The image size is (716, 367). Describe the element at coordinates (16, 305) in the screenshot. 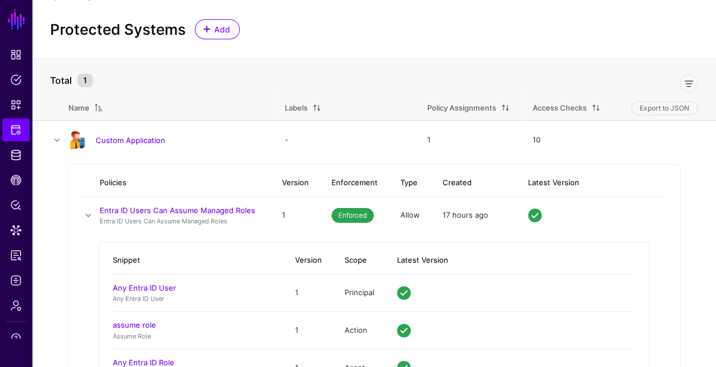

I see `a: Admin` at that location.